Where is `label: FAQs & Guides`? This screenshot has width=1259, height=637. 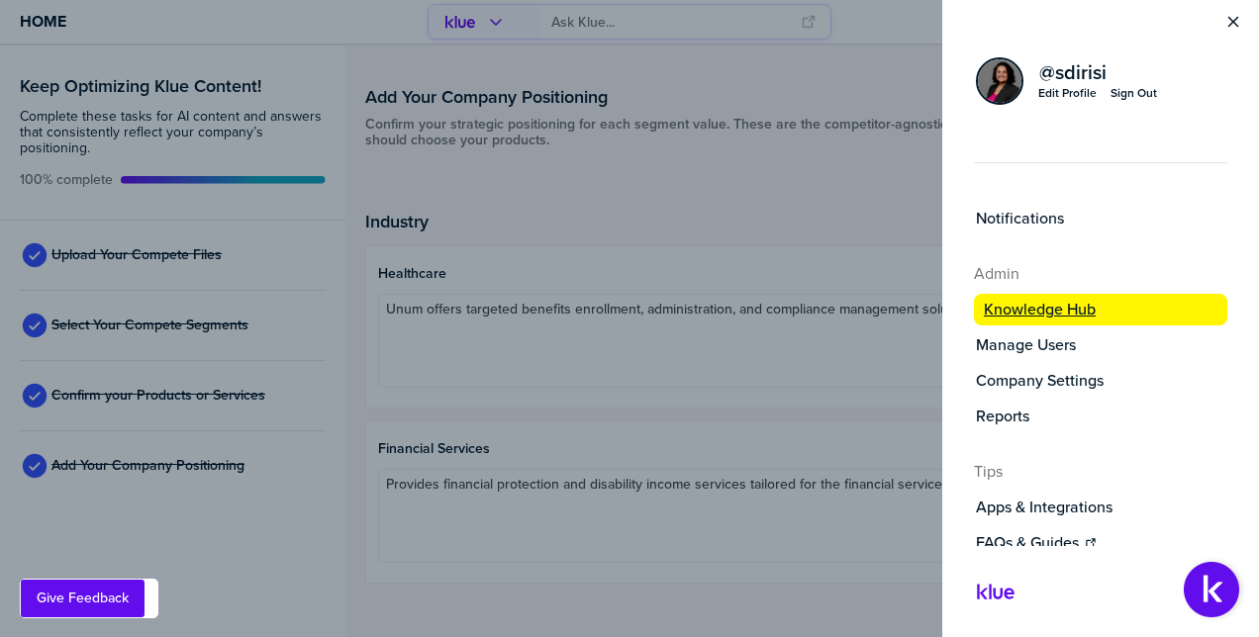 label: FAQs & Guides is located at coordinates (1027, 543).